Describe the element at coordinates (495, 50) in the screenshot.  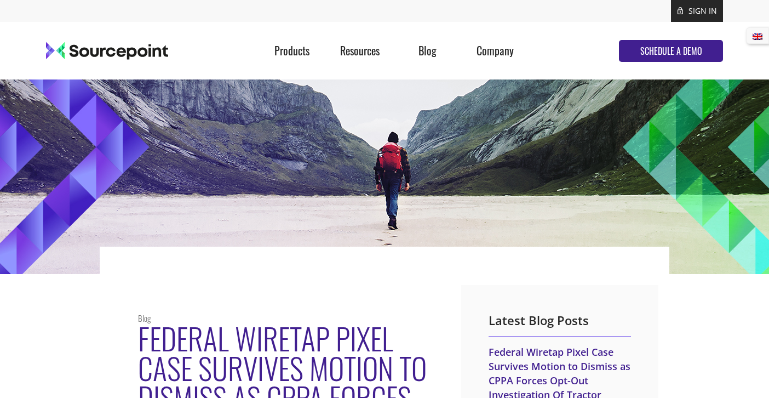
I see `div: Company` at that location.